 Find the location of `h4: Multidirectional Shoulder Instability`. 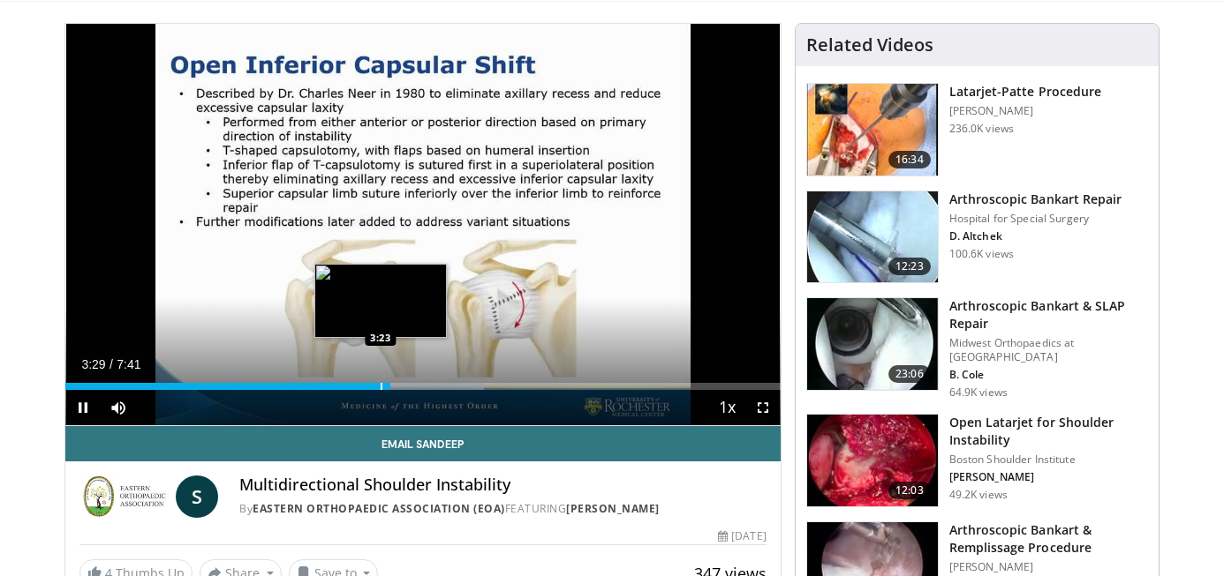

h4: Multidirectional Shoulder Instability is located at coordinates (502, 486).